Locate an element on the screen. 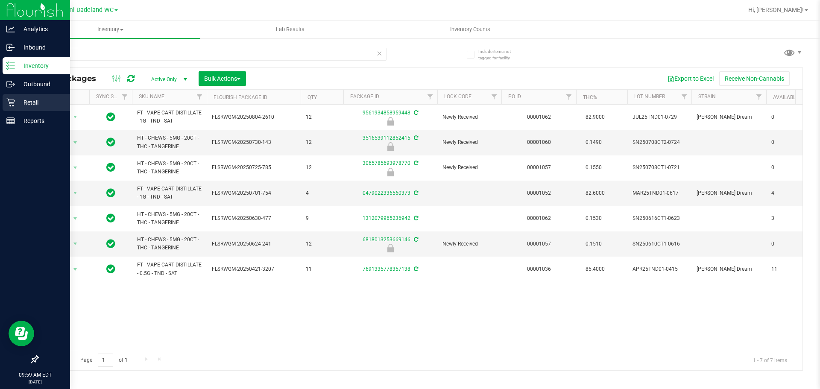  span: FT - VAPE CART DISTILLATE - 0.5G - TND - SAT is located at coordinates (169, 269).